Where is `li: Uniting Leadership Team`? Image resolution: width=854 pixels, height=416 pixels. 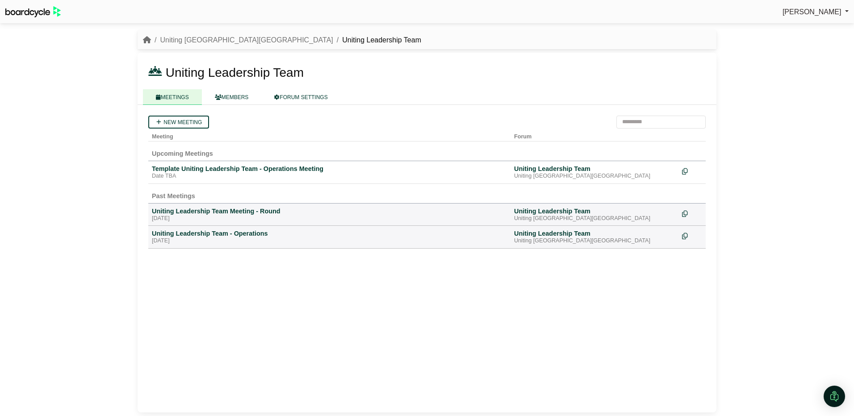
li: Uniting Leadership Team is located at coordinates (377, 40).